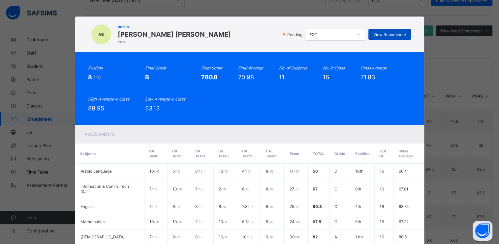 This screenshot has height=244, width=499. I want to click on span: Total, so click(319, 153).